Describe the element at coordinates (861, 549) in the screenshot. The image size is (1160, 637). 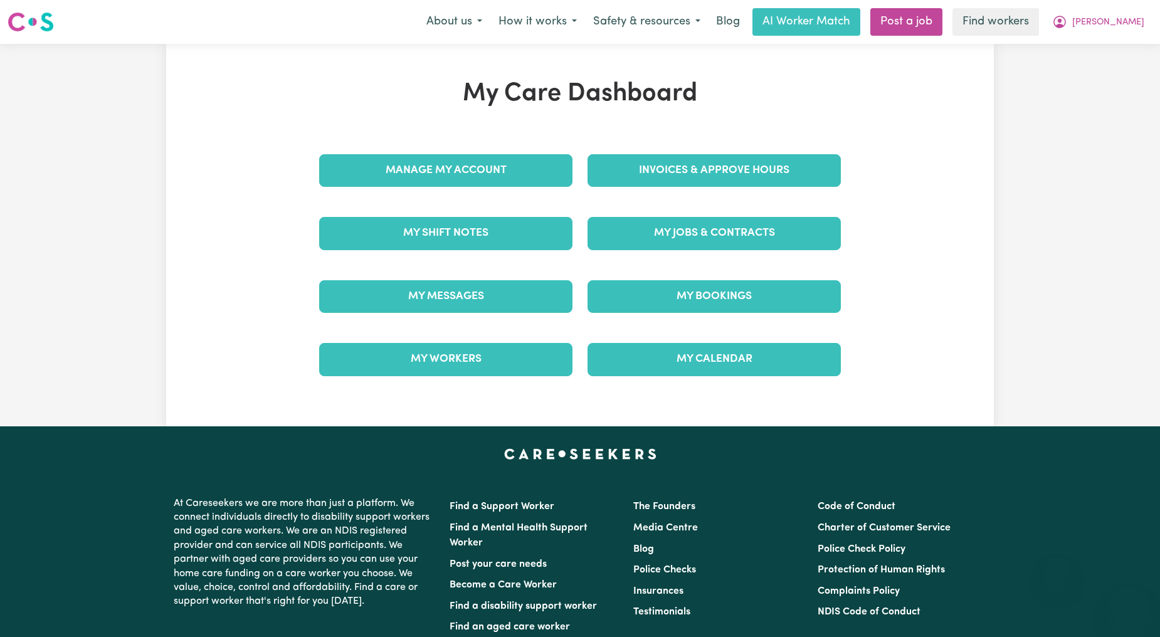
I see `a: Police Check Policy` at that location.